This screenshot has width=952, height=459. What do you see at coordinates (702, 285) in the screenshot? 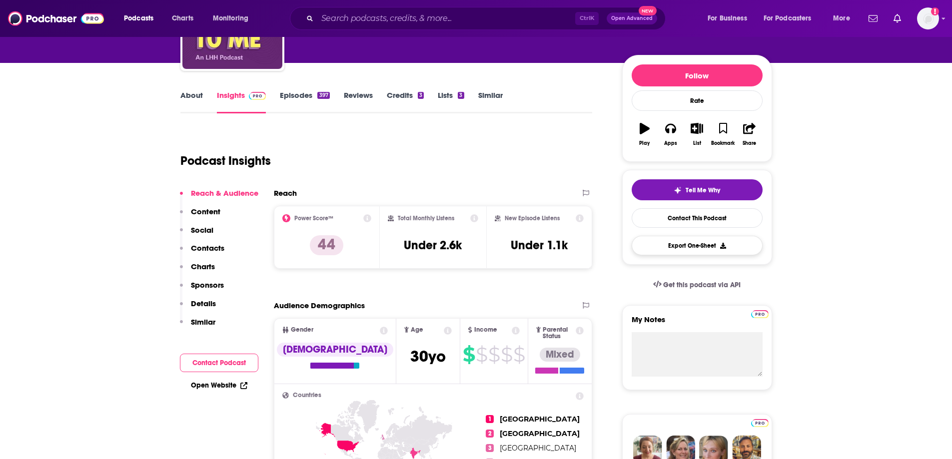
I see `span: Get this podcast via API` at bounding box center [702, 285].